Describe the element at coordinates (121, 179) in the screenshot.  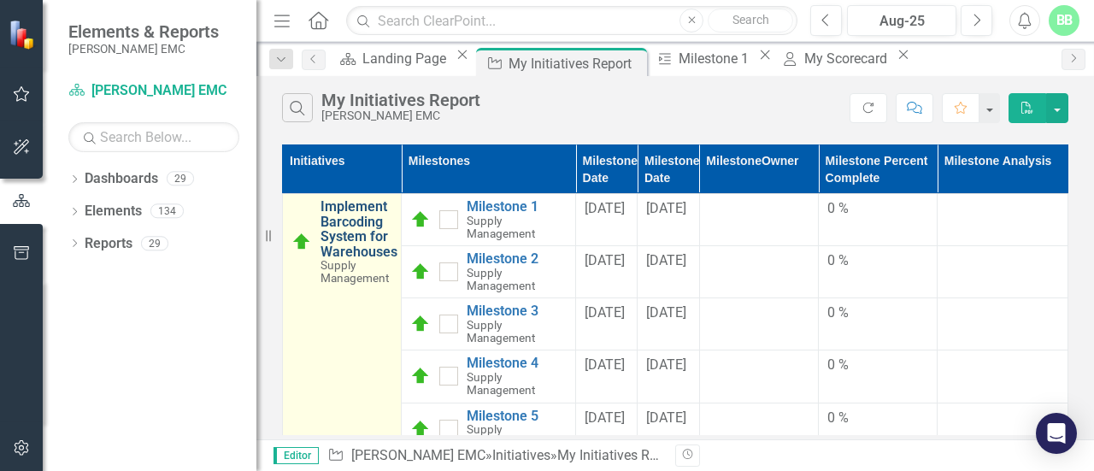
I see `a: Dashboards` at that location.